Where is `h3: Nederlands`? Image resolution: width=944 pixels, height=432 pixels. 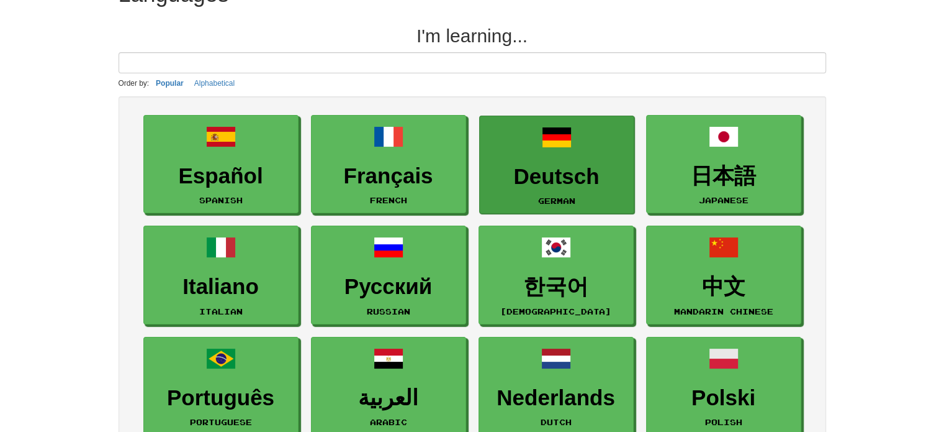
h3: Nederlands is located at coordinates (556, 397).